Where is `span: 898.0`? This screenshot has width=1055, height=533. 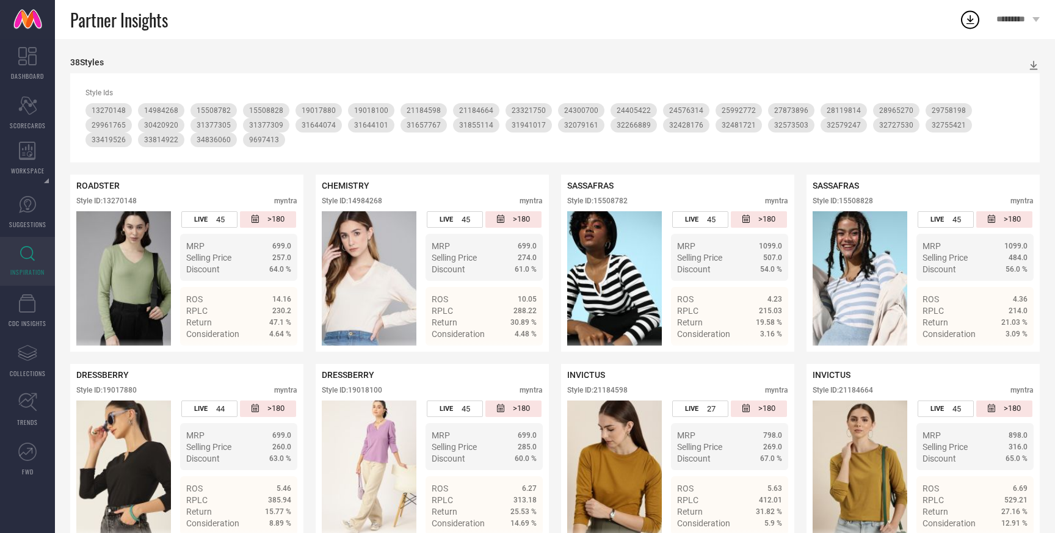 span: 898.0 is located at coordinates (1018, 435).